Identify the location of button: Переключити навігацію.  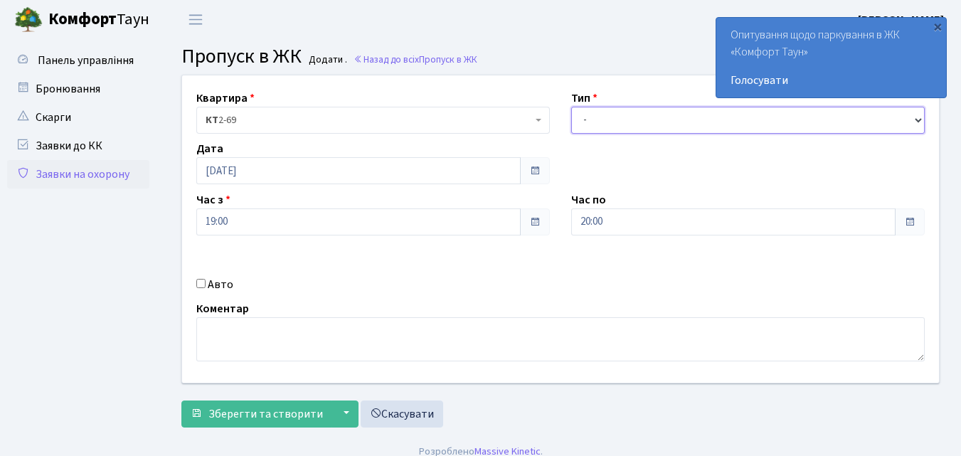
(196, 19).